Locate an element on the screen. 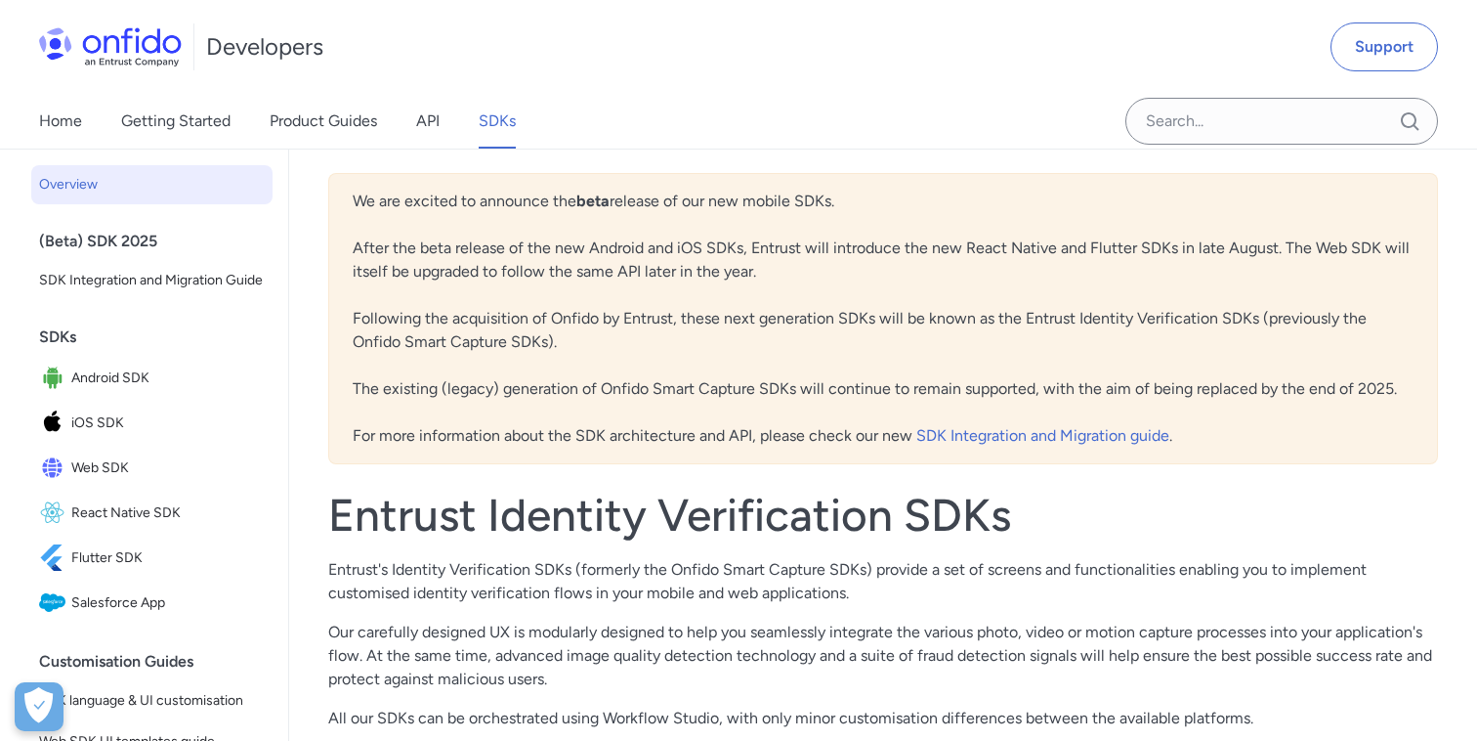 Image resolution: width=1477 pixels, height=741 pixels. h1: Entrust Identity Verification SDKs is located at coordinates (883, 515).